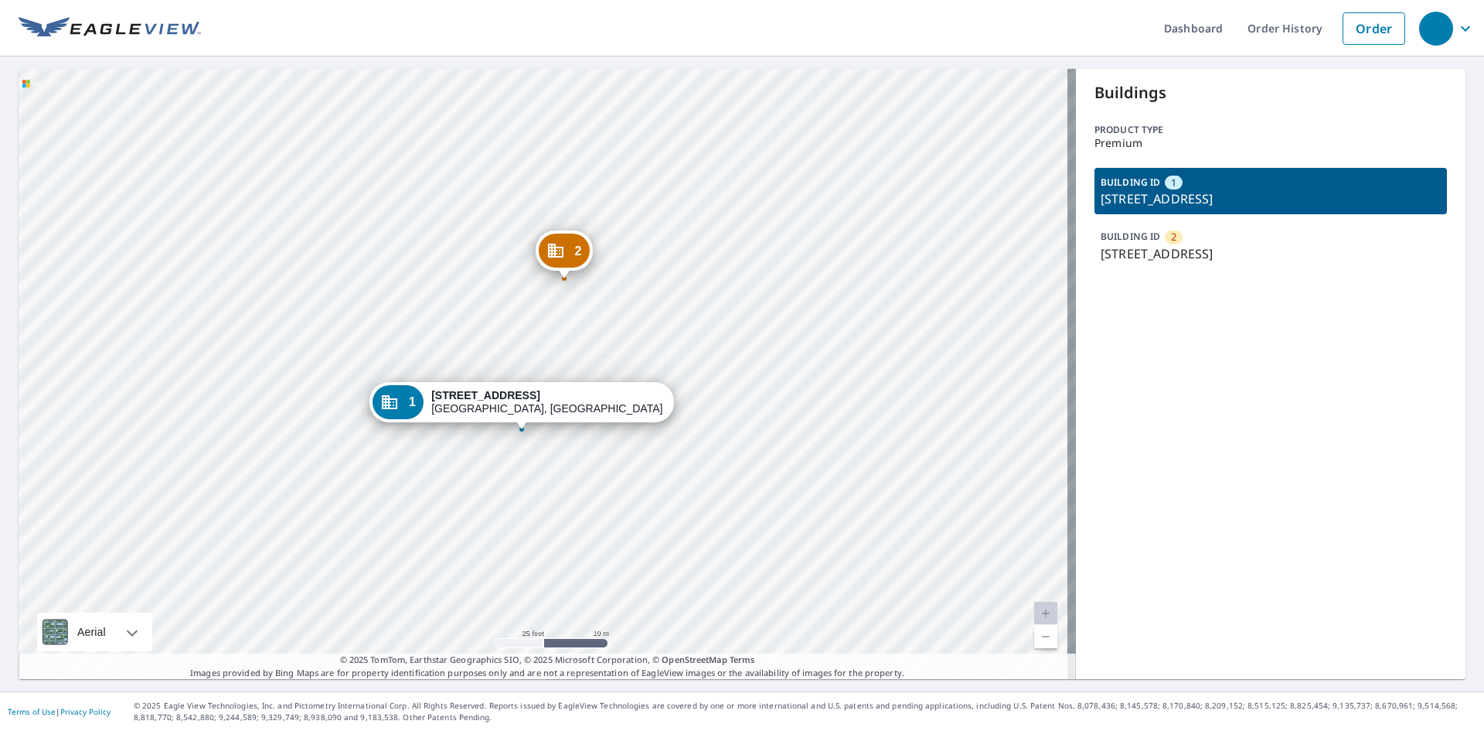 The height and width of the screenshot is (731, 1484). I want to click on a: Privacy Policy, so click(85, 711).